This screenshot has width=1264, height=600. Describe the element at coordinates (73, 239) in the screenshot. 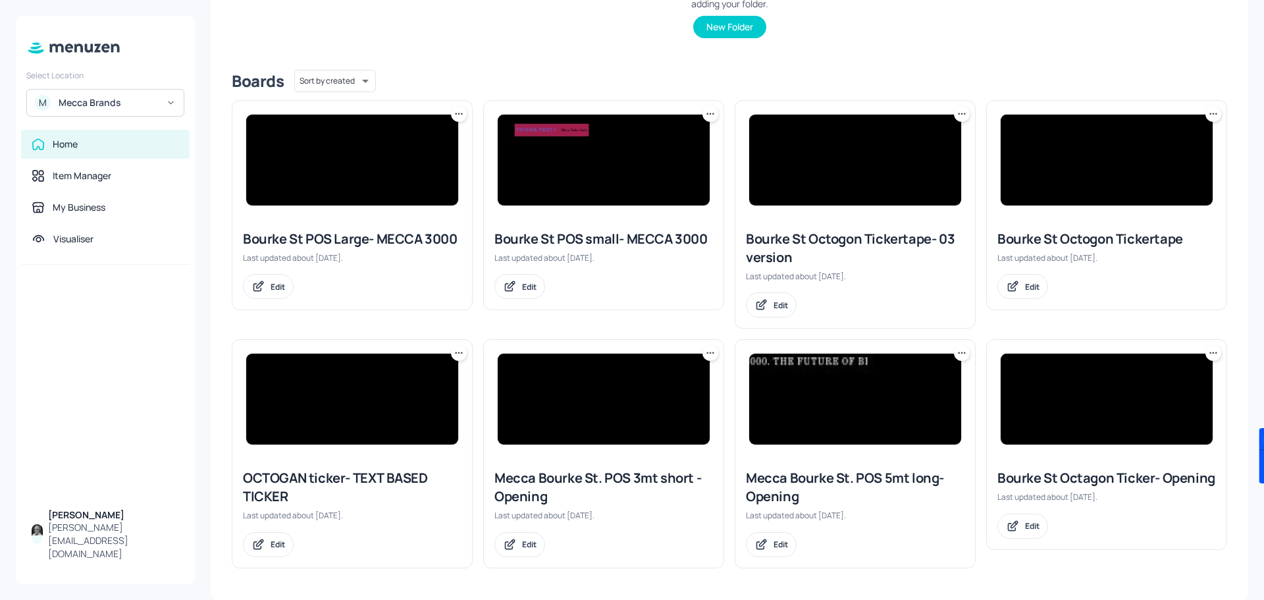

I see `div: Visualiser` at that location.